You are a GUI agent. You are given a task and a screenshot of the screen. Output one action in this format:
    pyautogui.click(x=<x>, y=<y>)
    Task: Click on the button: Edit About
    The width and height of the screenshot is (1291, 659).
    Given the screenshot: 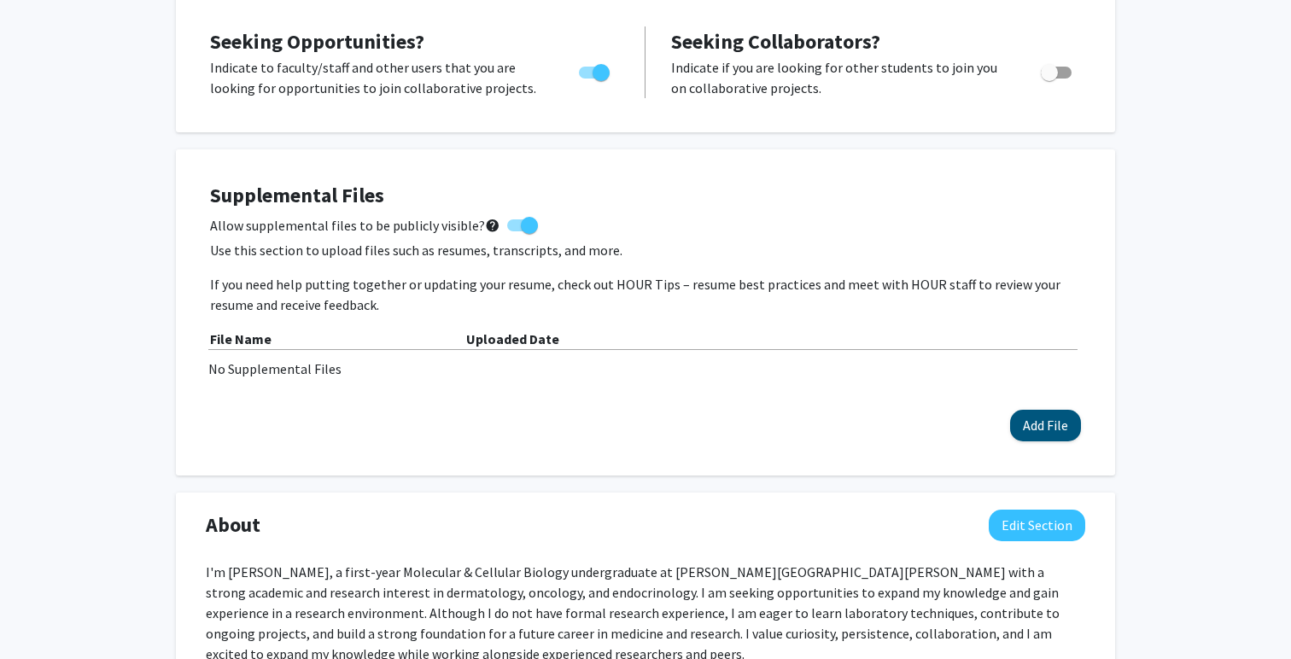 What is the action you would take?
    pyautogui.click(x=1036, y=525)
    